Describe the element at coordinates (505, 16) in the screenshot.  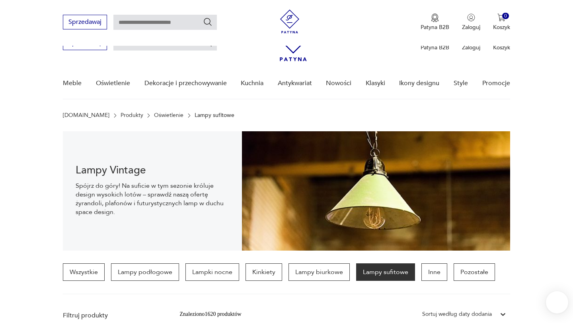
I see `div: 0` at that location.